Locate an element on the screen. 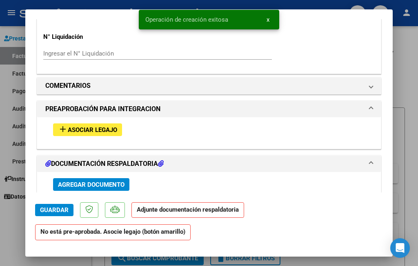 Image resolution: width=418 pixels, height=266 pixels. button: x is located at coordinates (268, 20).